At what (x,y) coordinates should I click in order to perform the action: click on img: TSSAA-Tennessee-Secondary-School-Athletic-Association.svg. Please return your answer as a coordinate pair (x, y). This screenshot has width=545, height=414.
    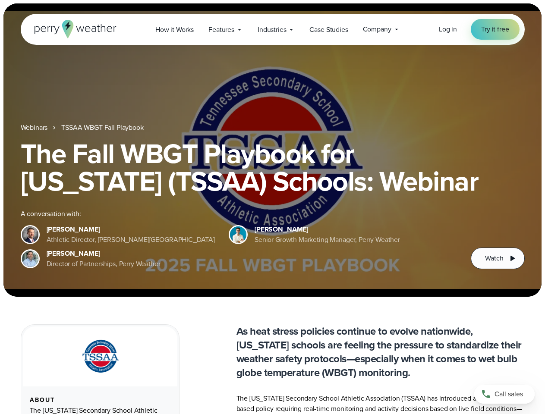
    Looking at the image, I should click on (100, 357).